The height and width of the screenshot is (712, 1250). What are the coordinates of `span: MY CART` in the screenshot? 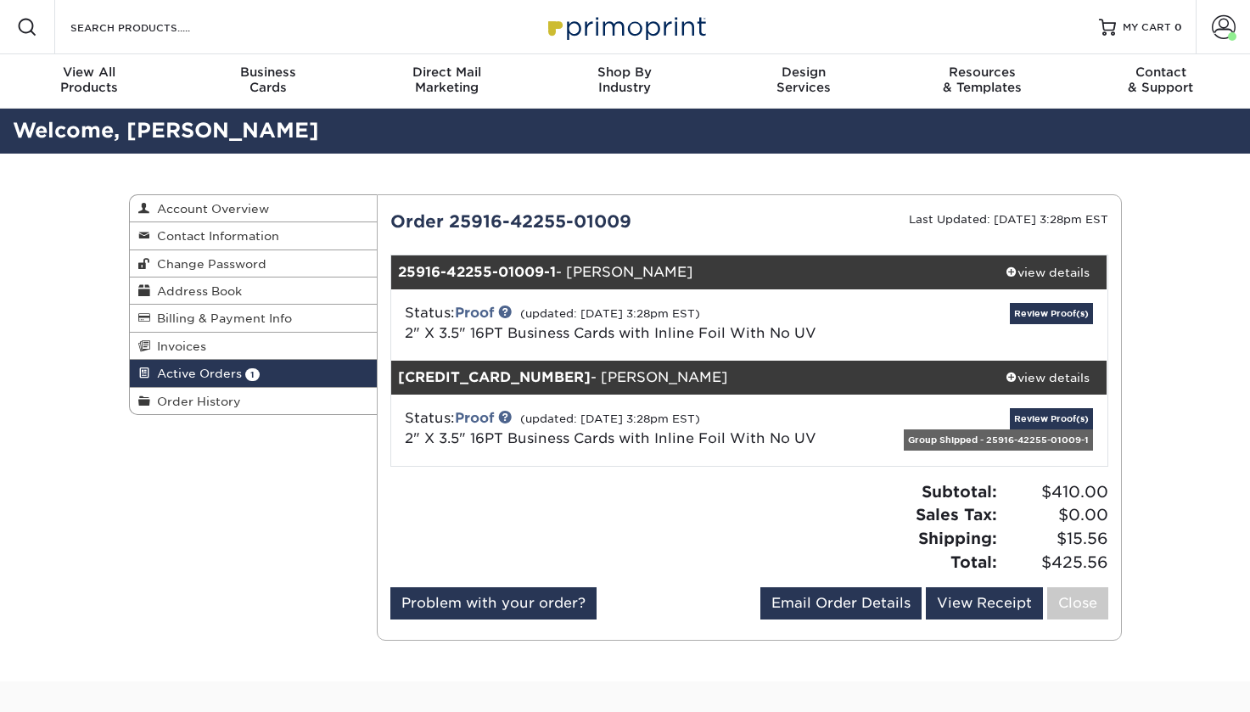 It's located at (1146, 27).